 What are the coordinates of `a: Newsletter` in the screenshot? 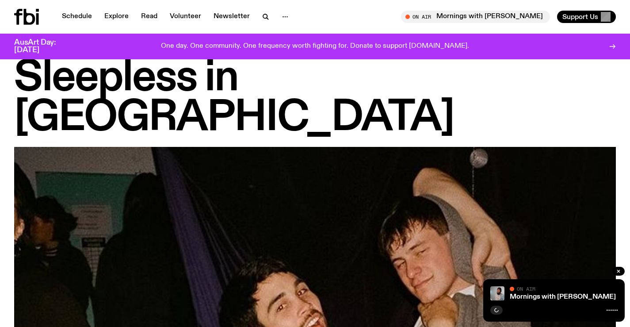 It's located at (232, 17).